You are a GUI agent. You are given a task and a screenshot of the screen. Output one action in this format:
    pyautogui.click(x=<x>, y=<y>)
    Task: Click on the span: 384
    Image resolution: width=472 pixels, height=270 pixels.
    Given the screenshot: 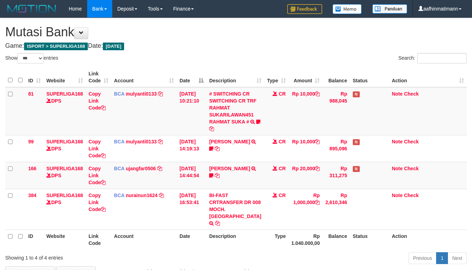 What is the action you would take?
    pyautogui.click(x=32, y=195)
    